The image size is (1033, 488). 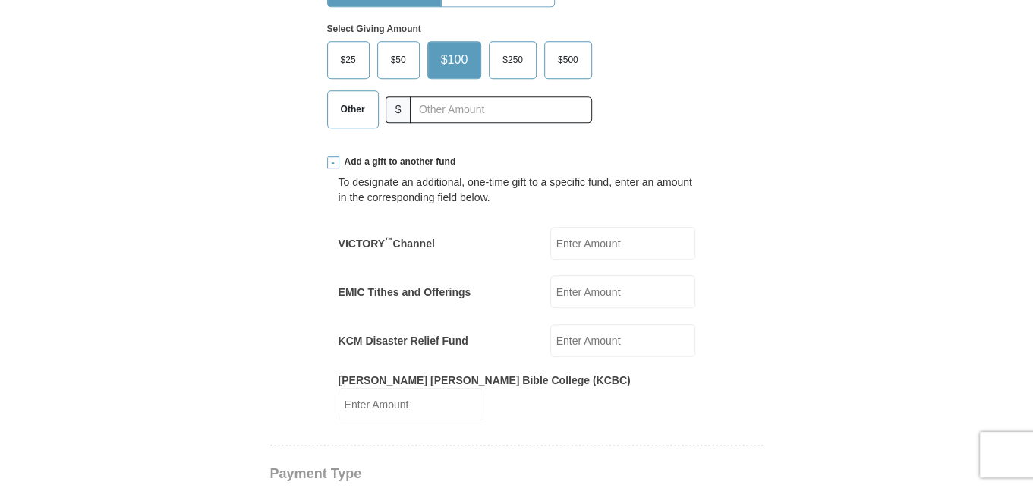 I want to click on span: $500, so click(x=568, y=60).